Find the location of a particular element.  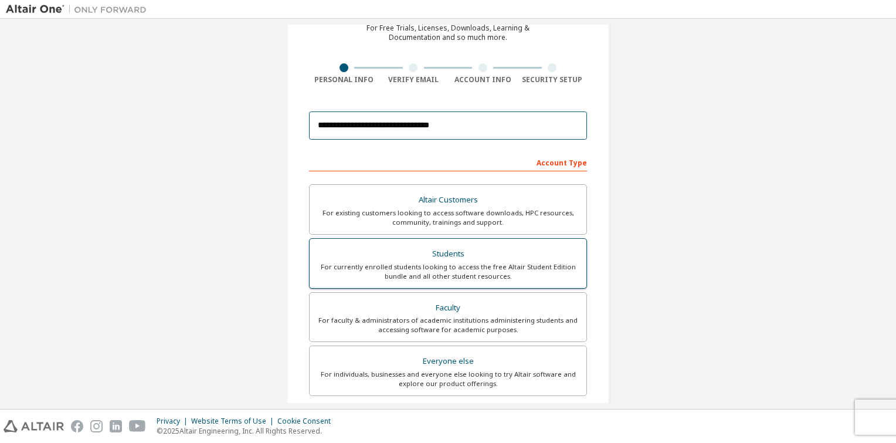

div: Cookie Consent is located at coordinates (307, 421).